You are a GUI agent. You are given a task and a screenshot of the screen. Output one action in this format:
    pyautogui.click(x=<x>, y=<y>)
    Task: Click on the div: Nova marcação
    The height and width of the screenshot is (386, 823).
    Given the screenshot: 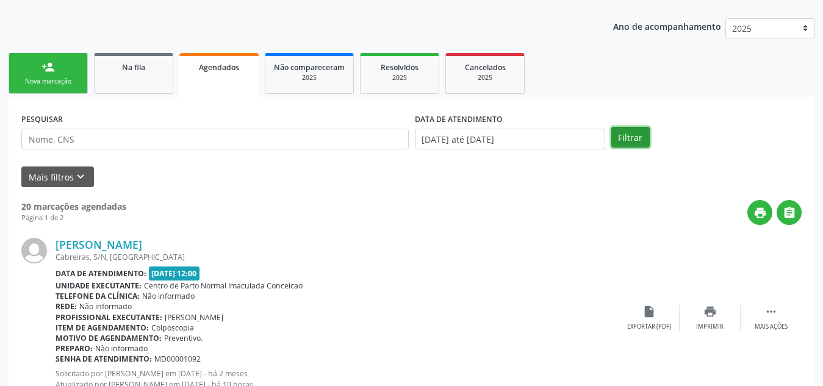 What is the action you would take?
    pyautogui.click(x=48, y=81)
    